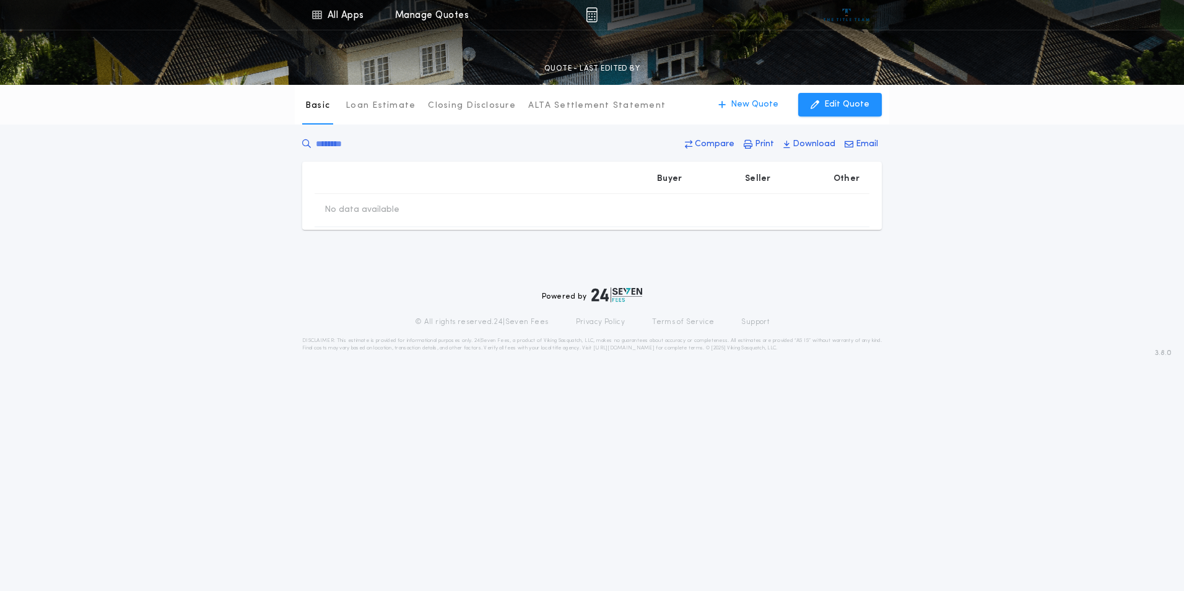  Describe the element at coordinates (600, 322) in the screenshot. I see `a: Privacy Policy` at that location.